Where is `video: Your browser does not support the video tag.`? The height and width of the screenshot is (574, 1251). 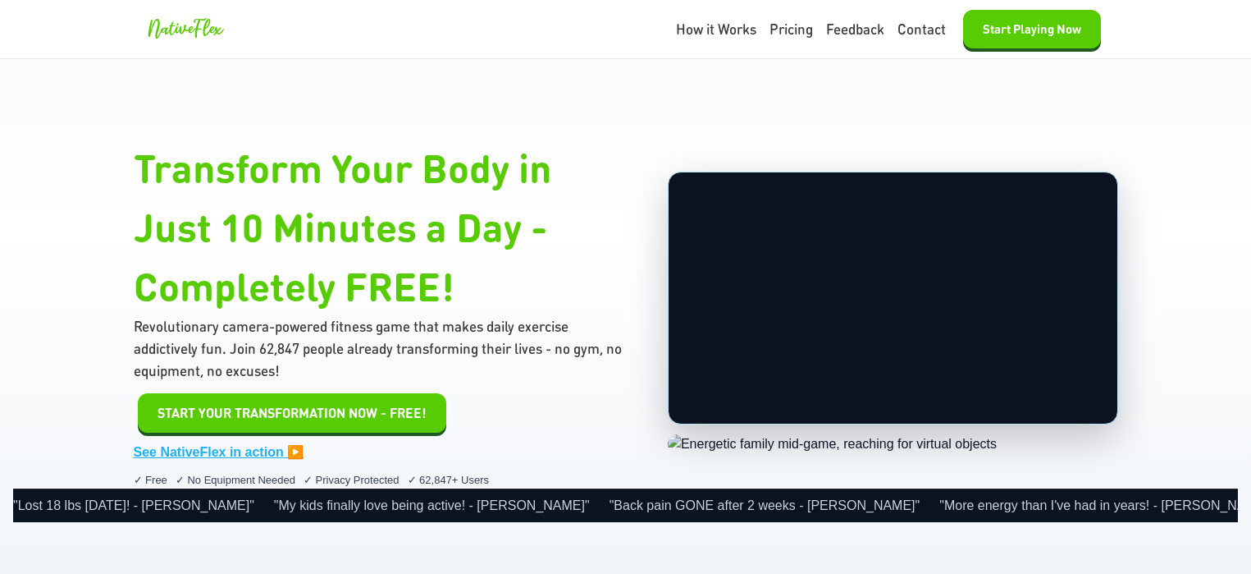
video: Your browser does not support the video tag. is located at coordinates (893, 298).